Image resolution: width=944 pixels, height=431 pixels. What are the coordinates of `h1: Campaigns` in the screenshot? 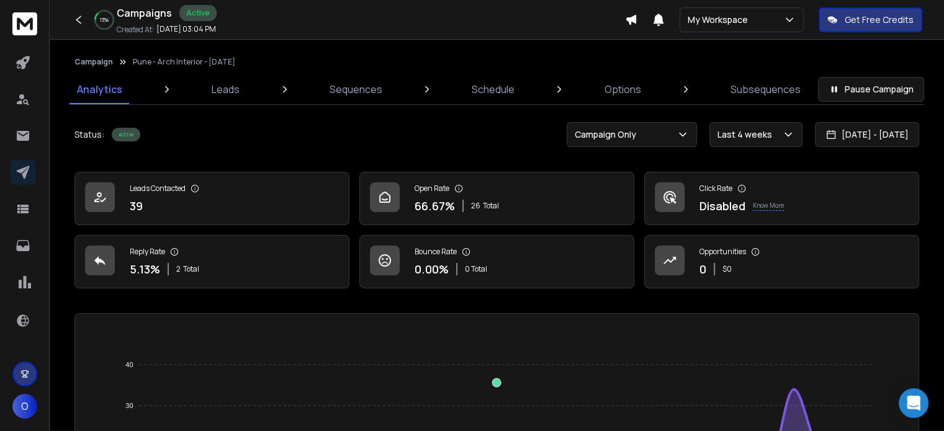 It's located at (144, 13).